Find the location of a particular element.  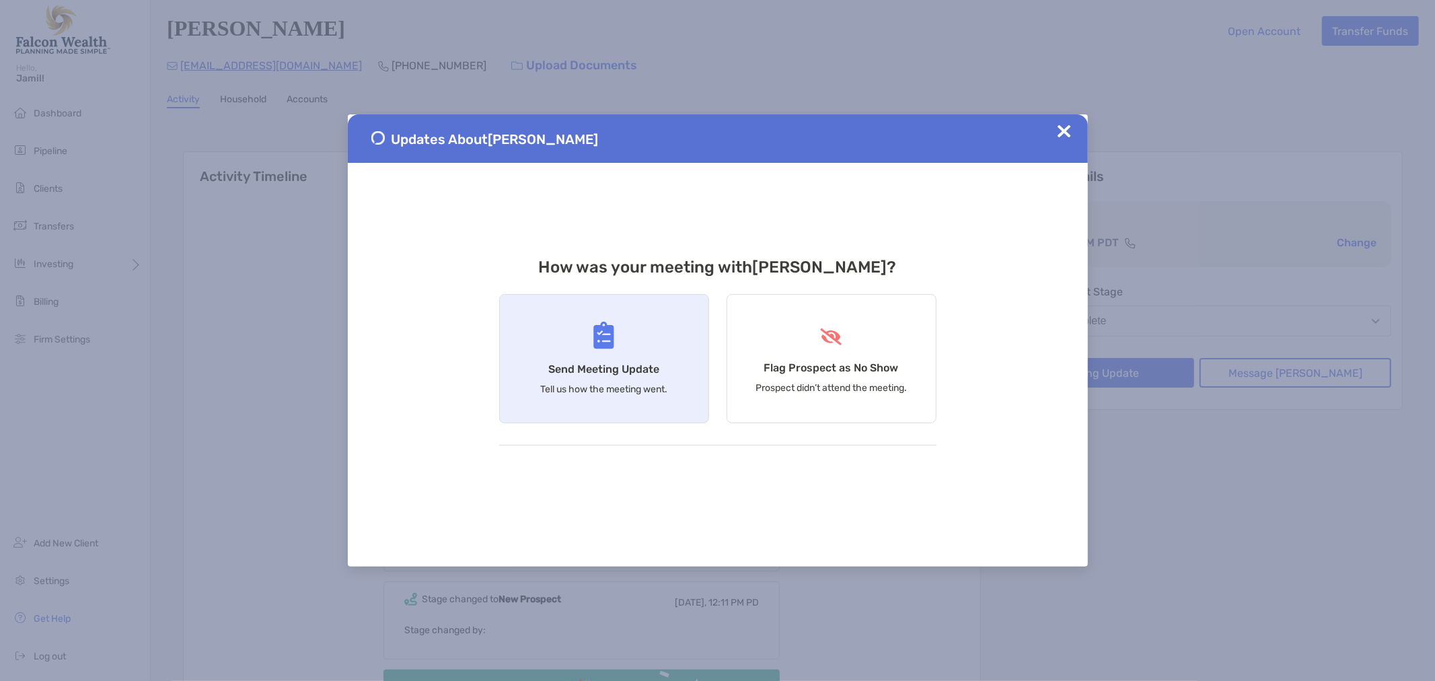

img: Close Updates Zoe is located at coordinates (1065, 131).